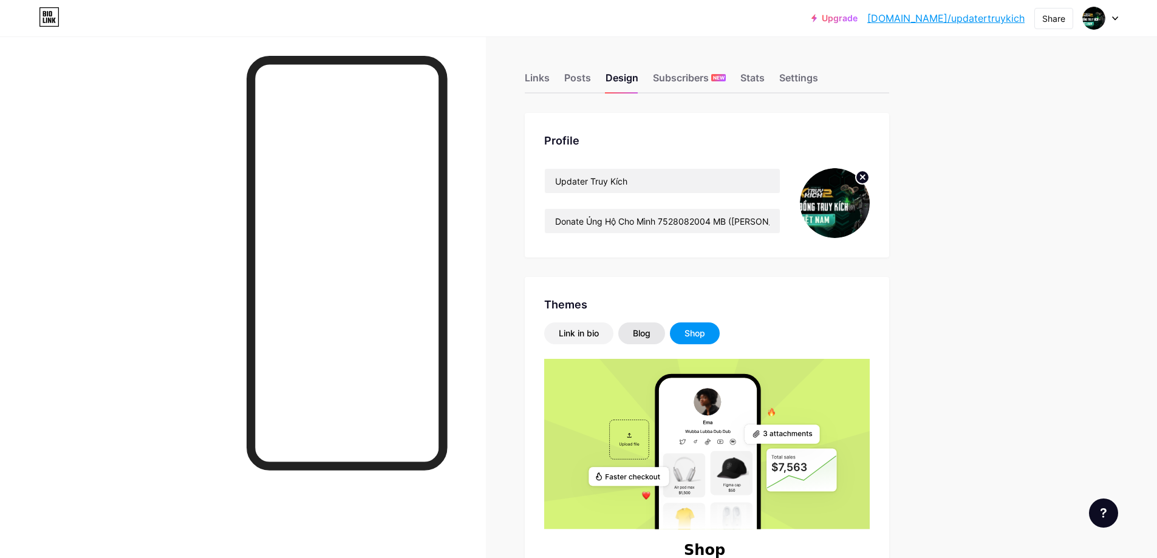 The width and height of the screenshot is (1157, 558). I want to click on input: Name, so click(662, 181).